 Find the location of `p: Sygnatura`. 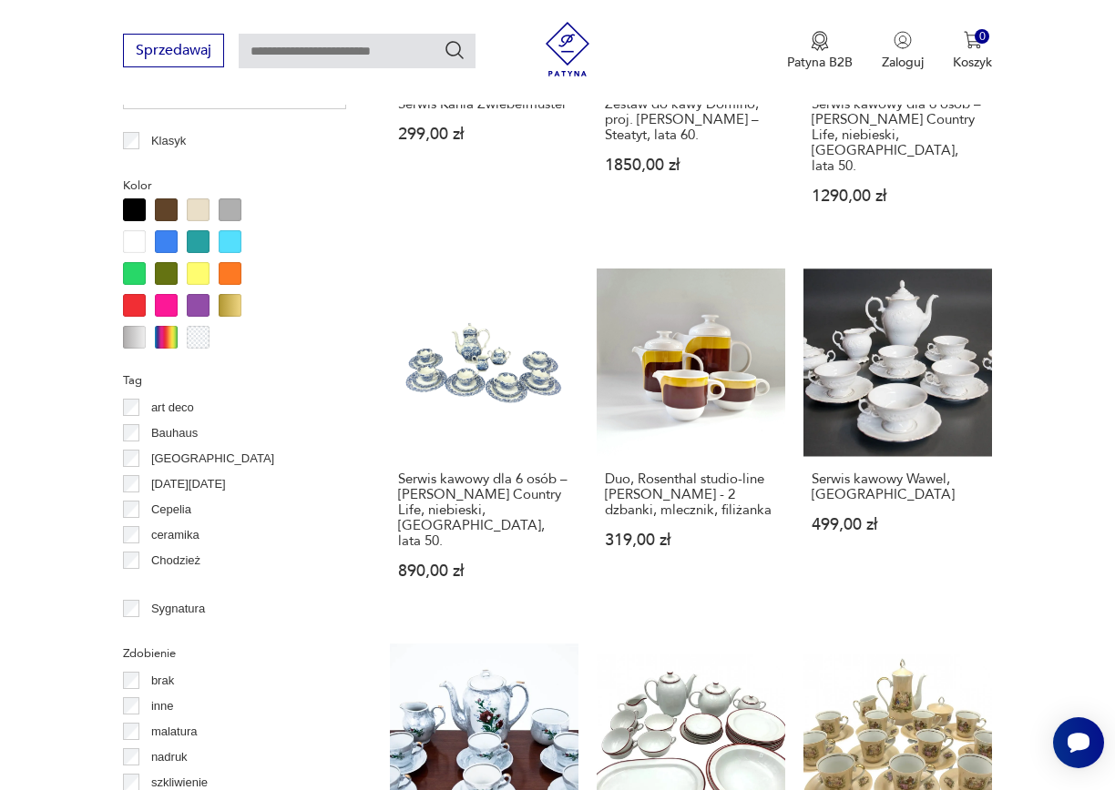

p: Sygnatura is located at coordinates (178, 609).